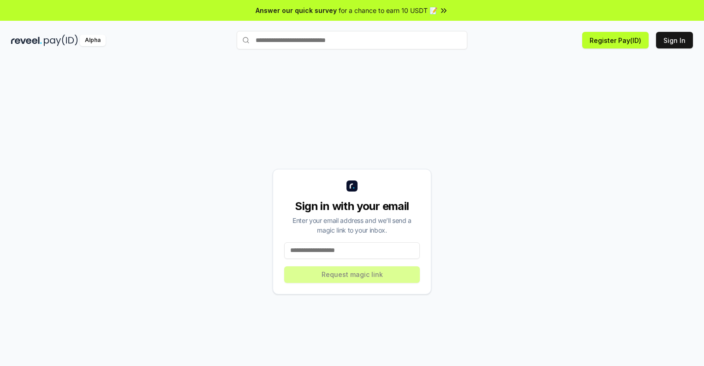  Describe the element at coordinates (352, 186) in the screenshot. I see `img: logo_small` at that location.